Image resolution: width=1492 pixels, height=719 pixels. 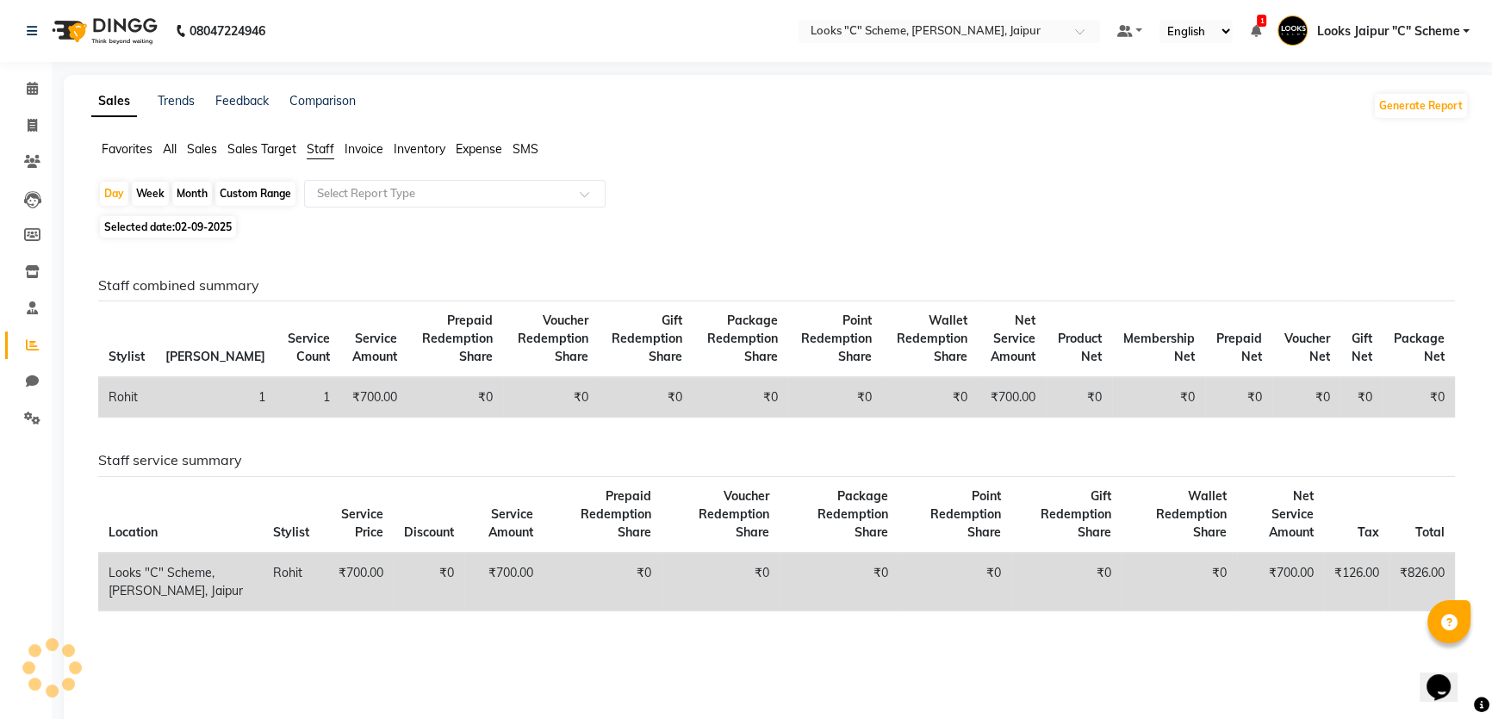 What do you see at coordinates (1420, 106) in the screenshot?
I see `button: Generate Report` at bounding box center [1420, 106].